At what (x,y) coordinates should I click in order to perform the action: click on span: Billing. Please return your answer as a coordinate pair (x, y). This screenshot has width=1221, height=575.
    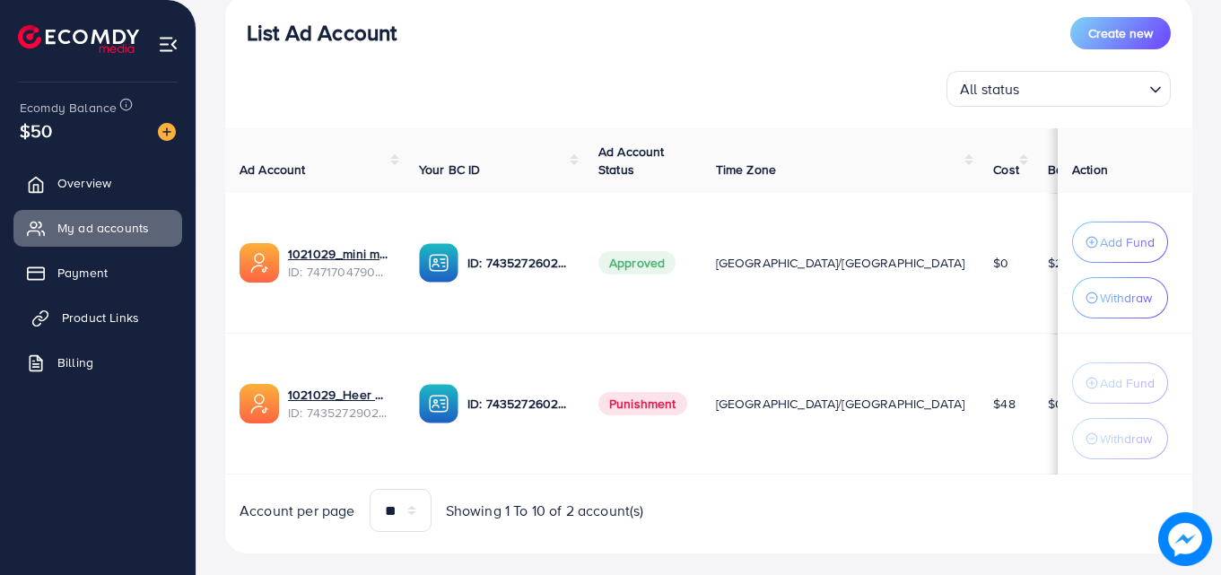
    Looking at the image, I should click on (75, 362).